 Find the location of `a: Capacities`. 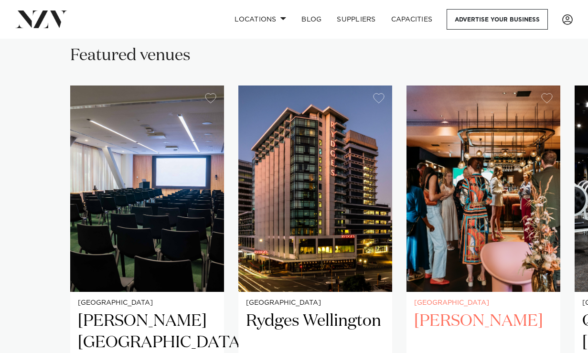

a: Capacities is located at coordinates (412, 19).